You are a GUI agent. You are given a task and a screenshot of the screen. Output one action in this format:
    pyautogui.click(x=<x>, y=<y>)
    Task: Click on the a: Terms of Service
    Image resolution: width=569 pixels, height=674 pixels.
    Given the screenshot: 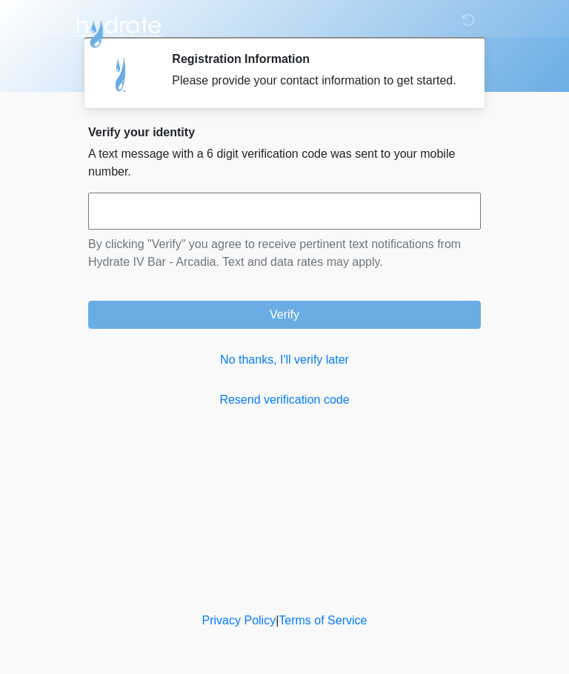 What is the action you would take?
    pyautogui.click(x=322, y=620)
    